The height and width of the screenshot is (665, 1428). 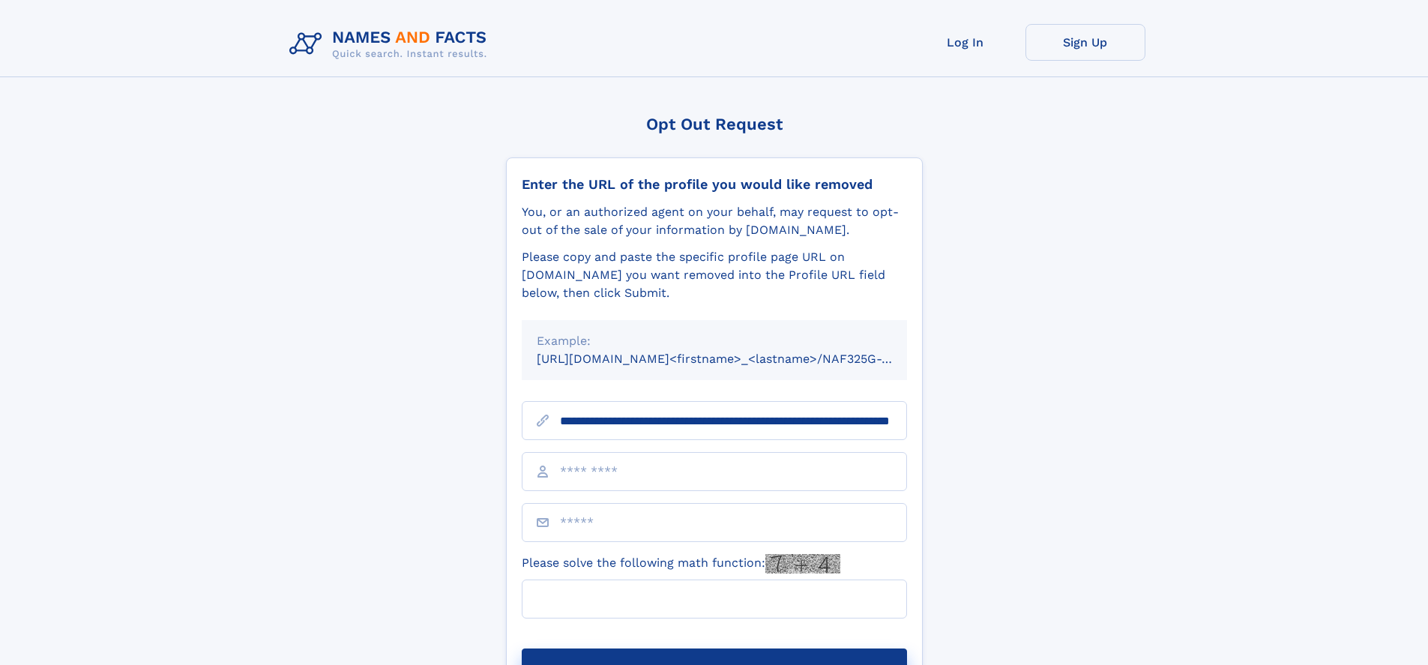 I want to click on a: Sign Up, so click(x=1085, y=42).